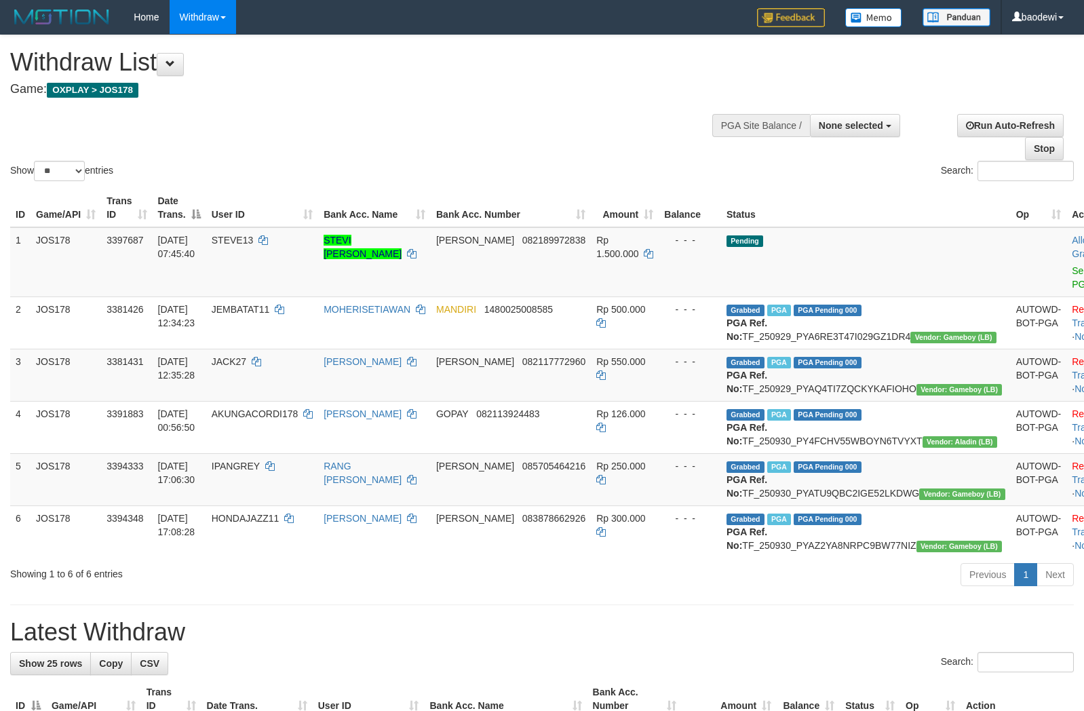 Image resolution: width=1084 pixels, height=711 pixels. I want to click on th: Status, so click(865, 208).